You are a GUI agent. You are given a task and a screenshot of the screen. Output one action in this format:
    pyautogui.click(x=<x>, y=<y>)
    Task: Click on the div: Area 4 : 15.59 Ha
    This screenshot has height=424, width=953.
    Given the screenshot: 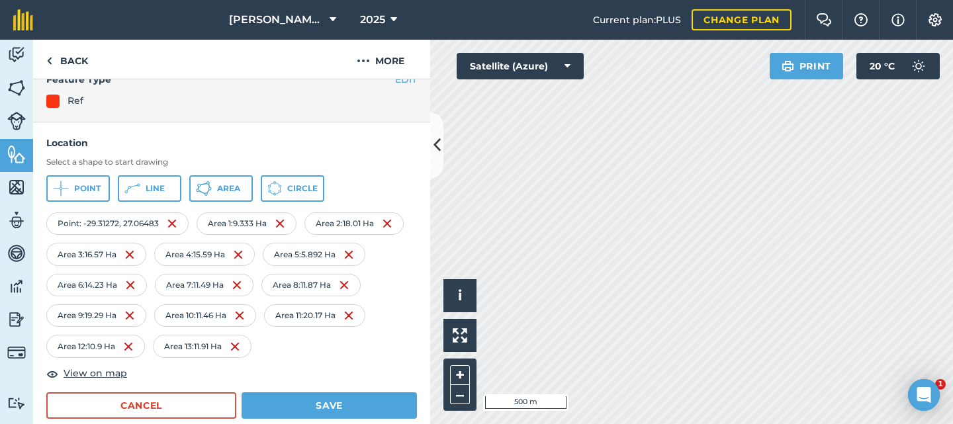 What is the action you would take?
    pyautogui.click(x=204, y=254)
    